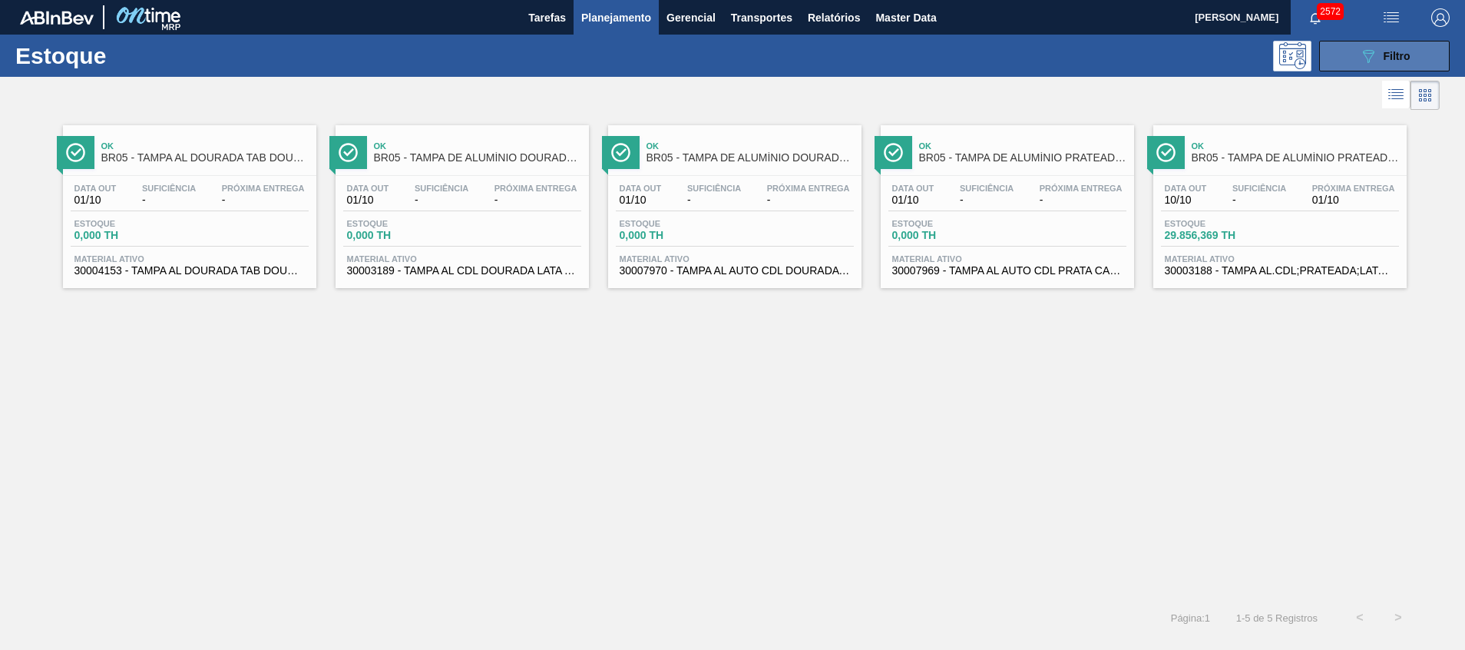 The width and height of the screenshot is (1465, 650). Describe the element at coordinates (478, 157) in the screenshot. I see `span: BR05 - TAMPA DE ALUMÍNIO DOURADA BALL CDL` at that location.